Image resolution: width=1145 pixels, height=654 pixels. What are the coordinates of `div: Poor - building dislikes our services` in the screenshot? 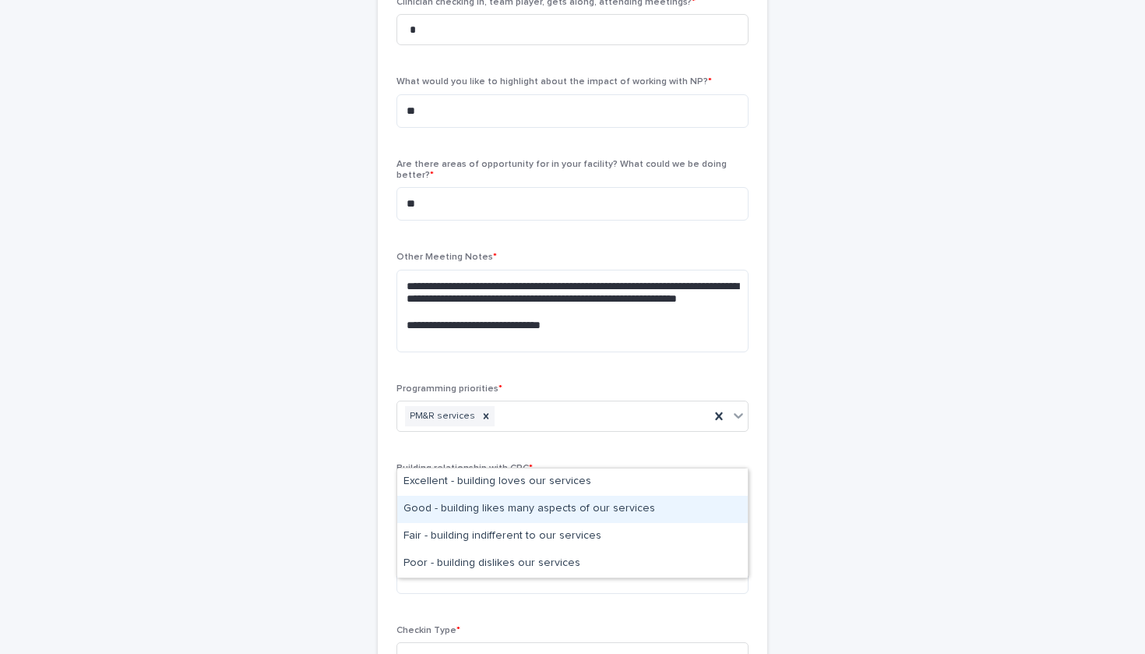 It's located at (573, 563).